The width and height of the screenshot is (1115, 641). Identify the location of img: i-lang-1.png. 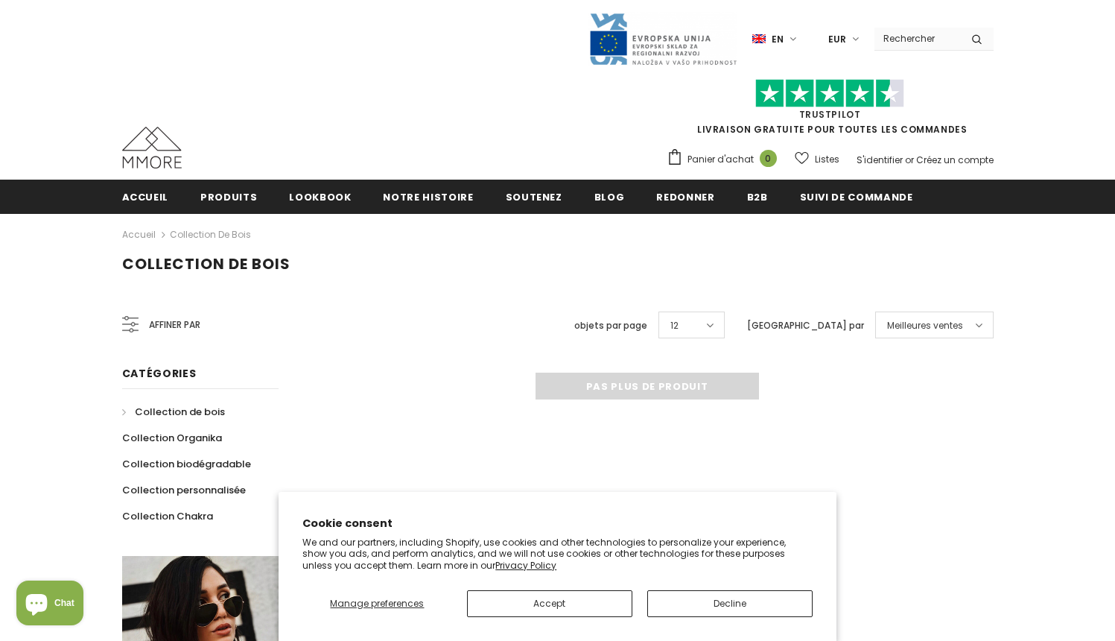
(759, 39).